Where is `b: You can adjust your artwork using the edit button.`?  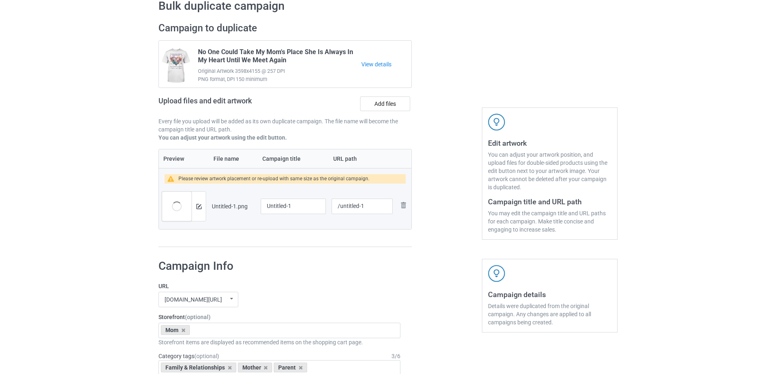 b: You can adjust your artwork using the edit button. is located at coordinates (222, 138).